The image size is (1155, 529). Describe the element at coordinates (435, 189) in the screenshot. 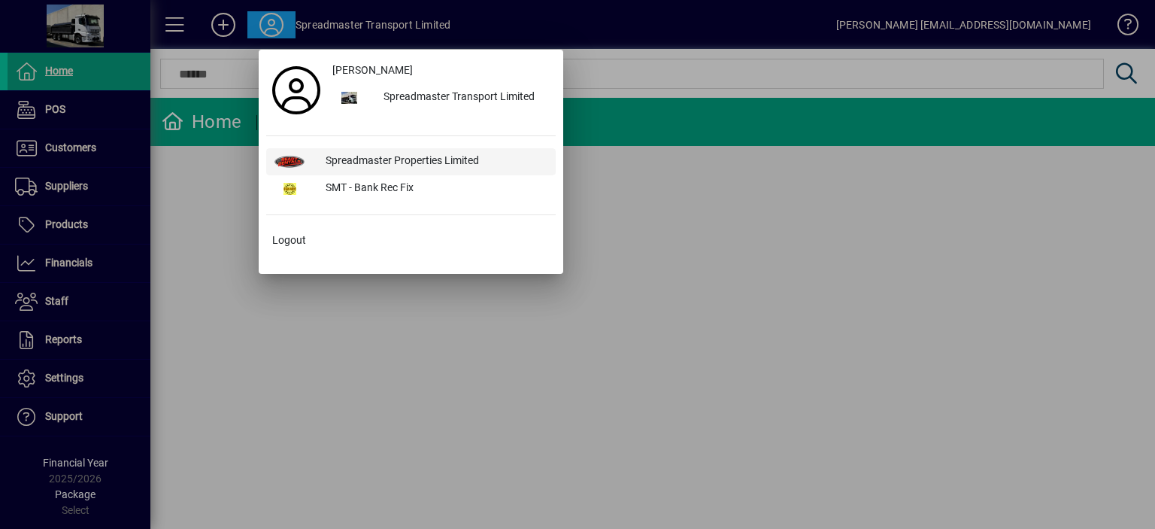

I see `div: SMT - Bank Rec Fix` at that location.